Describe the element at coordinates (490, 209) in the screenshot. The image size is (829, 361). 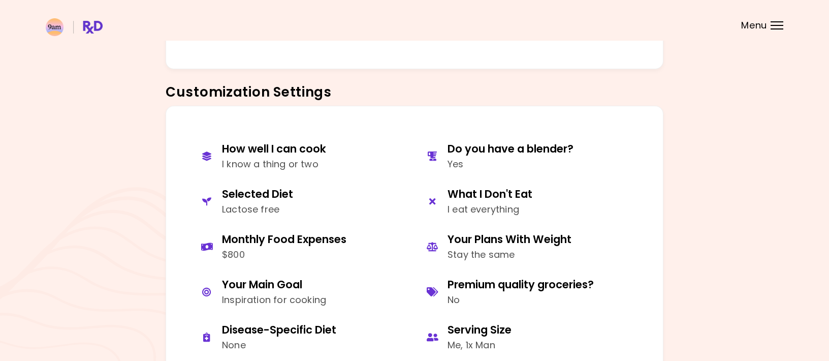
I see `div: I eat everything` at that location.